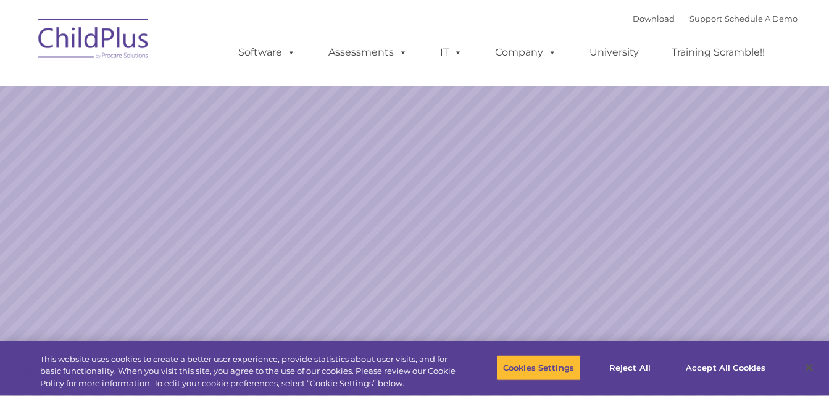  I want to click on button: Accept All Cookies, so click(725, 368).